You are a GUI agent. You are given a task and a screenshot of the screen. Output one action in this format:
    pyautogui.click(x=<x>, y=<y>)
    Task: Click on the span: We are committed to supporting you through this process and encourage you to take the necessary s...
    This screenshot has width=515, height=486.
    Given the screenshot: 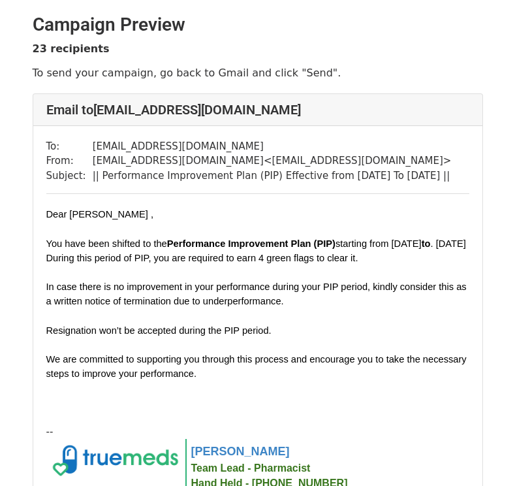 What is the action you would take?
    pyautogui.click(x=257, y=366)
    